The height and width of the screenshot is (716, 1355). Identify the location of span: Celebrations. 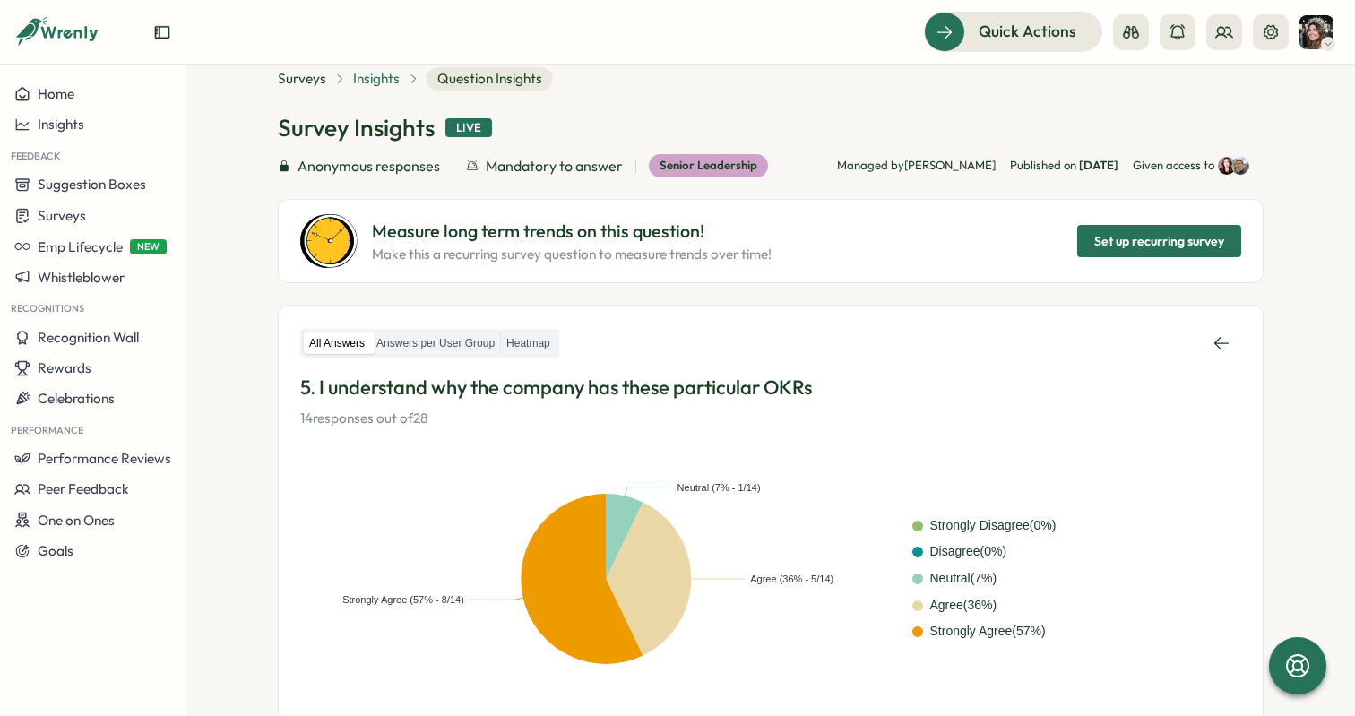
(76, 398).